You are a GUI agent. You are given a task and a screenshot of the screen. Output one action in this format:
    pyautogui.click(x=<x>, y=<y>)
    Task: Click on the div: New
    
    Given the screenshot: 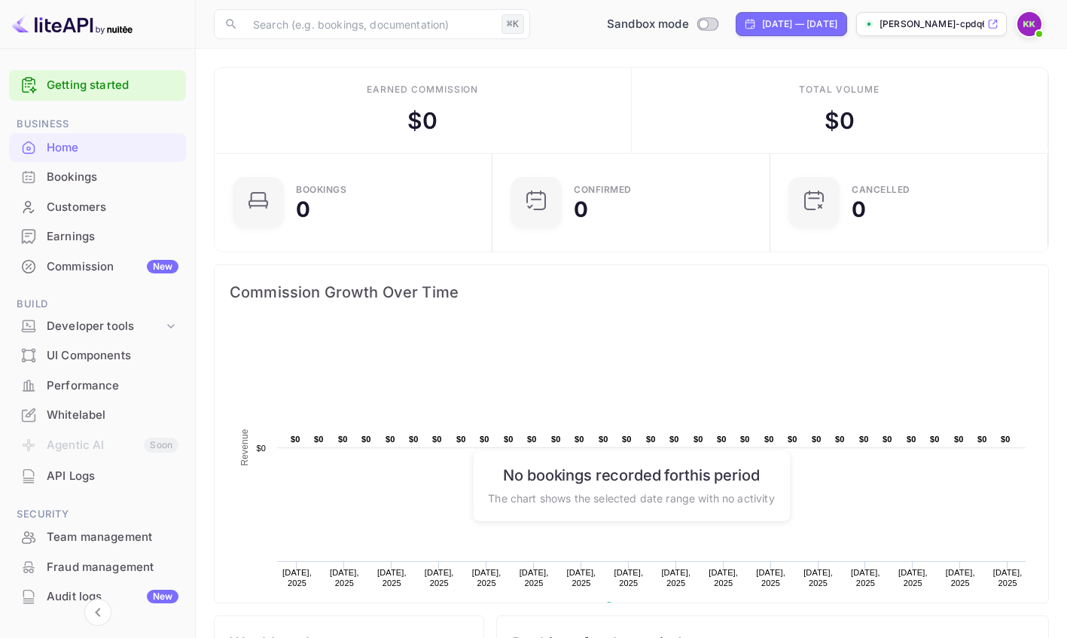 What is the action you would take?
    pyautogui.click(x=163, y=597)
    